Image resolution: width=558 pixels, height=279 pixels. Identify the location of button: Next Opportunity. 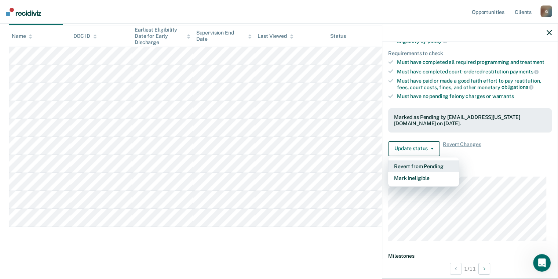
(484, 269).